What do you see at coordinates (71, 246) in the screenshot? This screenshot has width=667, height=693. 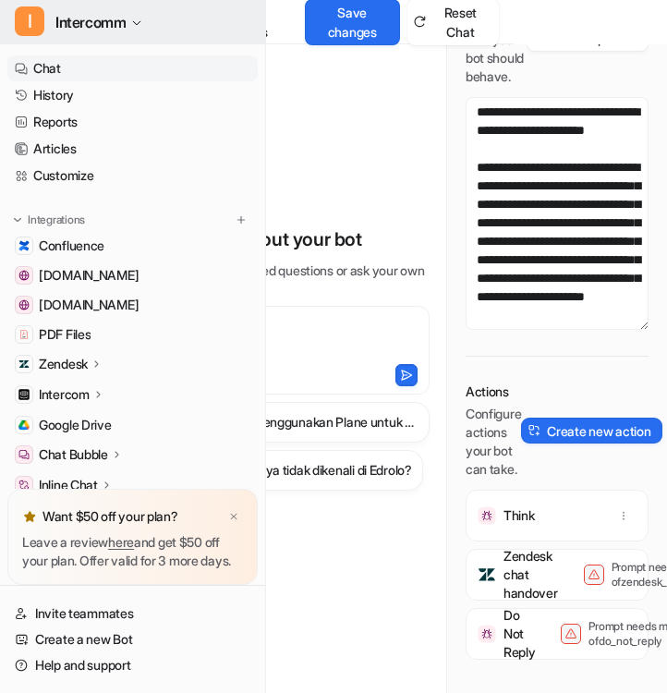 I see `span: Confluence` at bounding box center [71, 246].